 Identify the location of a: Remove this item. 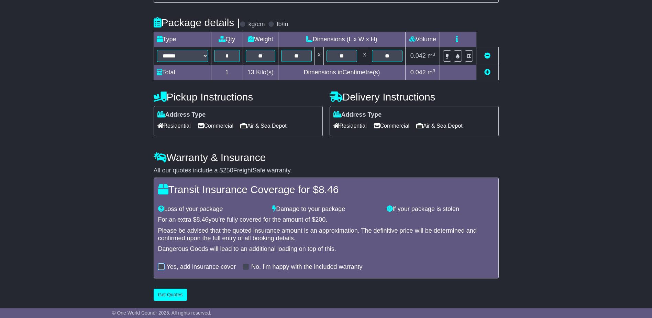
(487, 56).